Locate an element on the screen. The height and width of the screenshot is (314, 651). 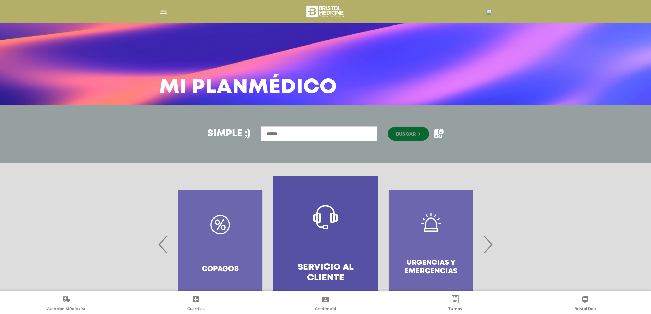
button: Buscar is located at coordinates (408, 134).